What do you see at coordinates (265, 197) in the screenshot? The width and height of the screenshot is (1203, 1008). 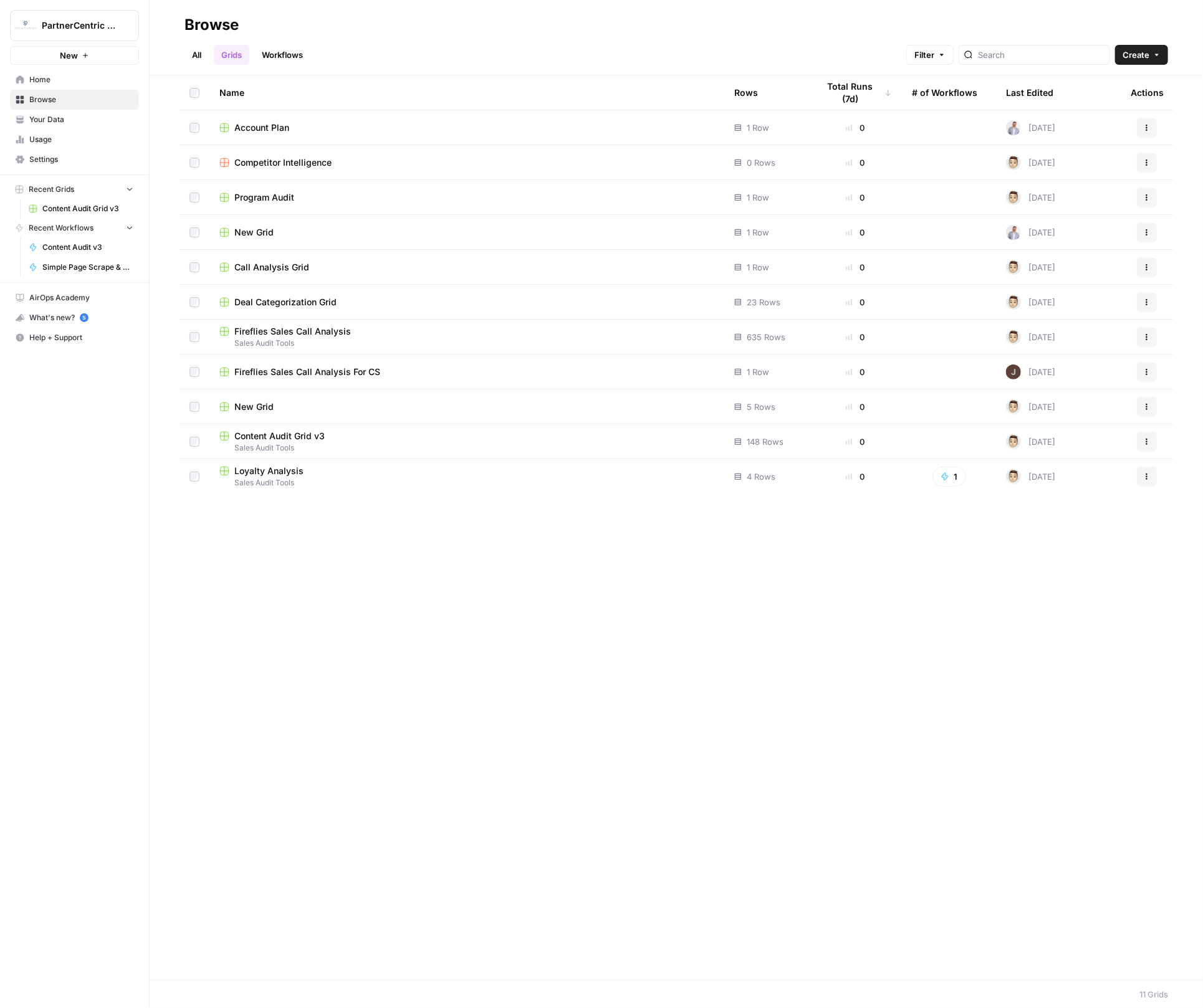 I see `span: Program Audit` at bounding box center [265, 197].